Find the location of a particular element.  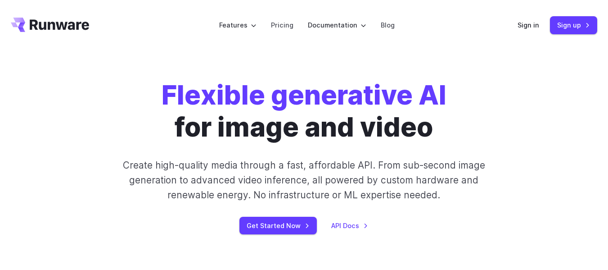

h1: for image and video is located at coordinates (304, 111).